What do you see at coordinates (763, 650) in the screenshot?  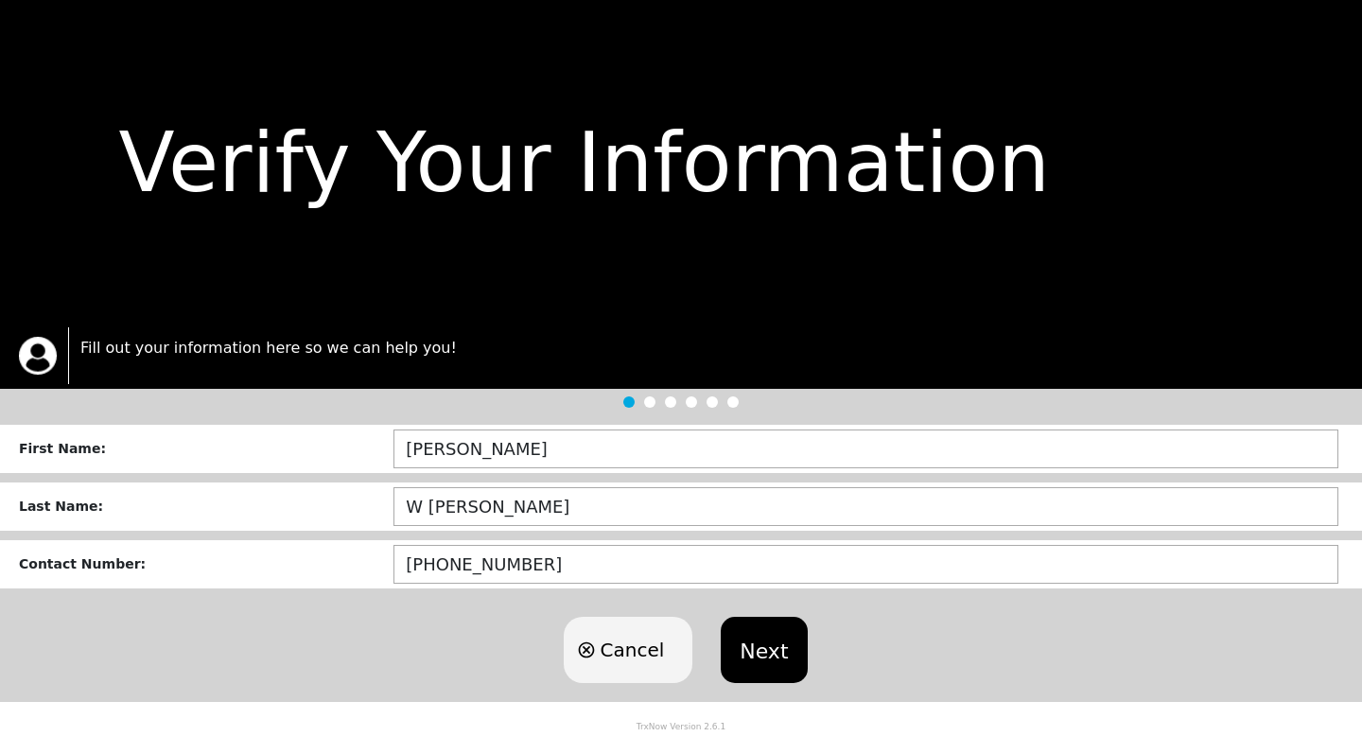 I see `button: Next` at bounding box center [763, 650].